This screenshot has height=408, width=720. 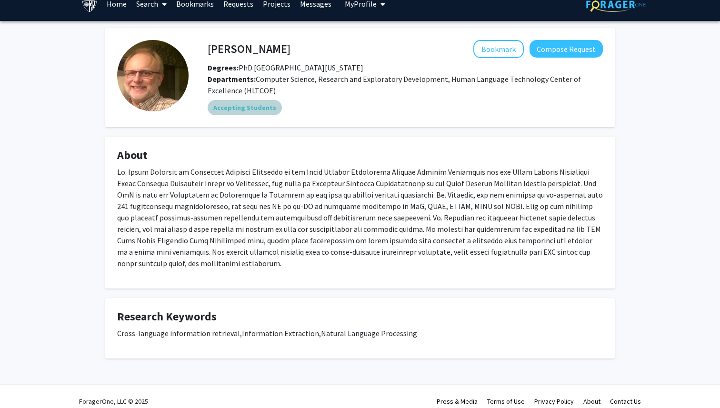 I want to click on p: Cross-language information retrieval,, so click(x=360, y=333).